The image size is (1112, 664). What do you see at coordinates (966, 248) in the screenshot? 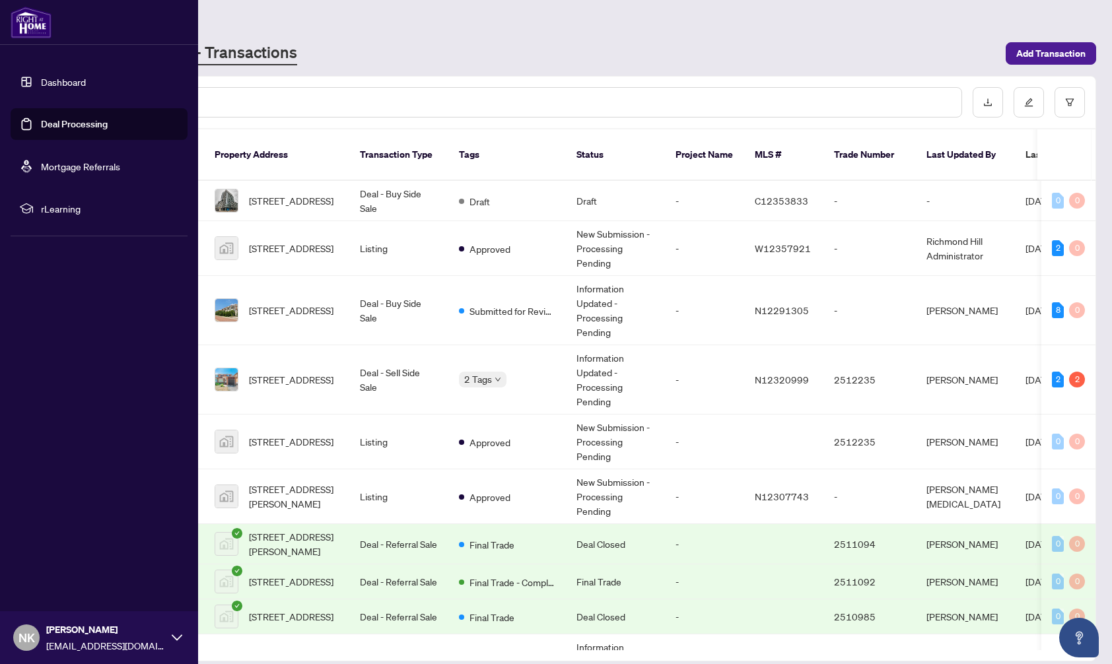
I see `td: Richmond Hill Administrator` at bounding box center [966, 248].